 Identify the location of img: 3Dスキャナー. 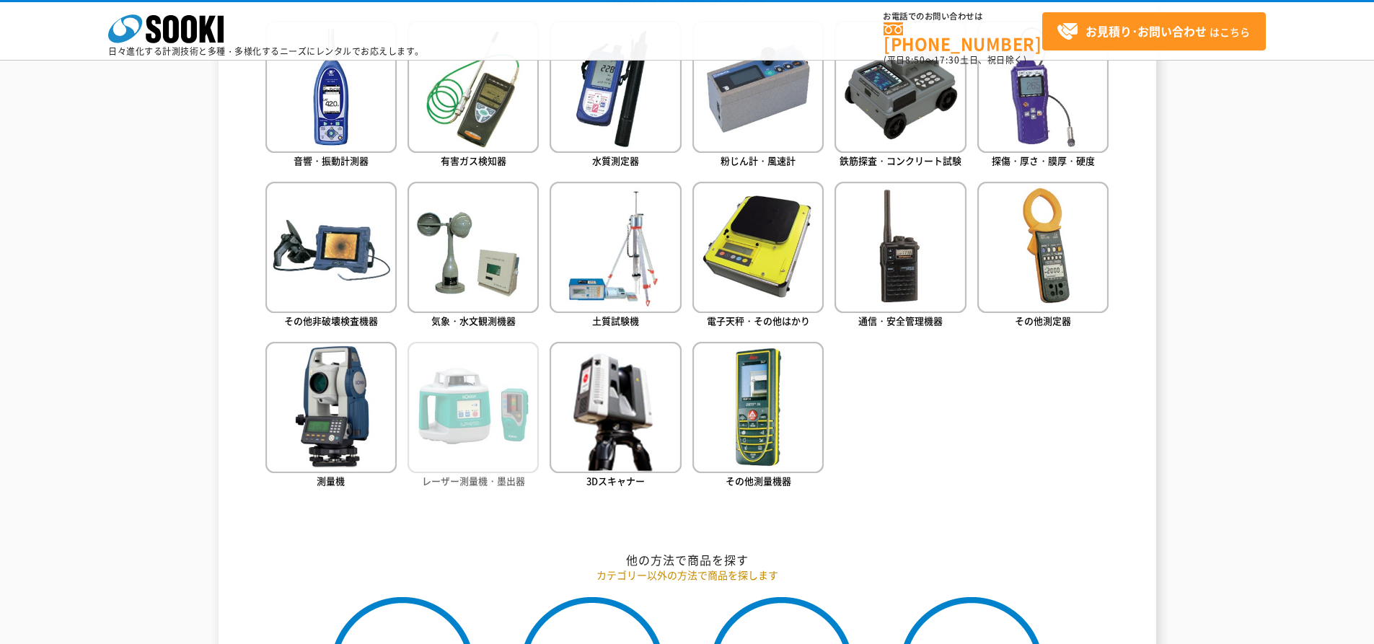
(615, 407).